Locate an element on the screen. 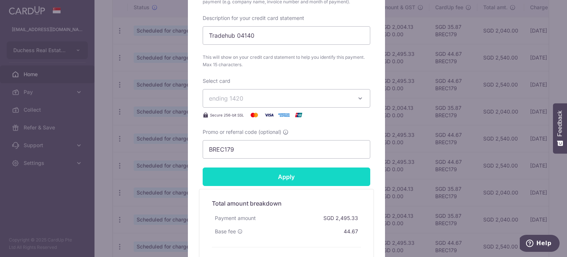 The height and width of the screenshot is (257, 567). button: Feedback - Show survey is located at coordinates (560, 128).